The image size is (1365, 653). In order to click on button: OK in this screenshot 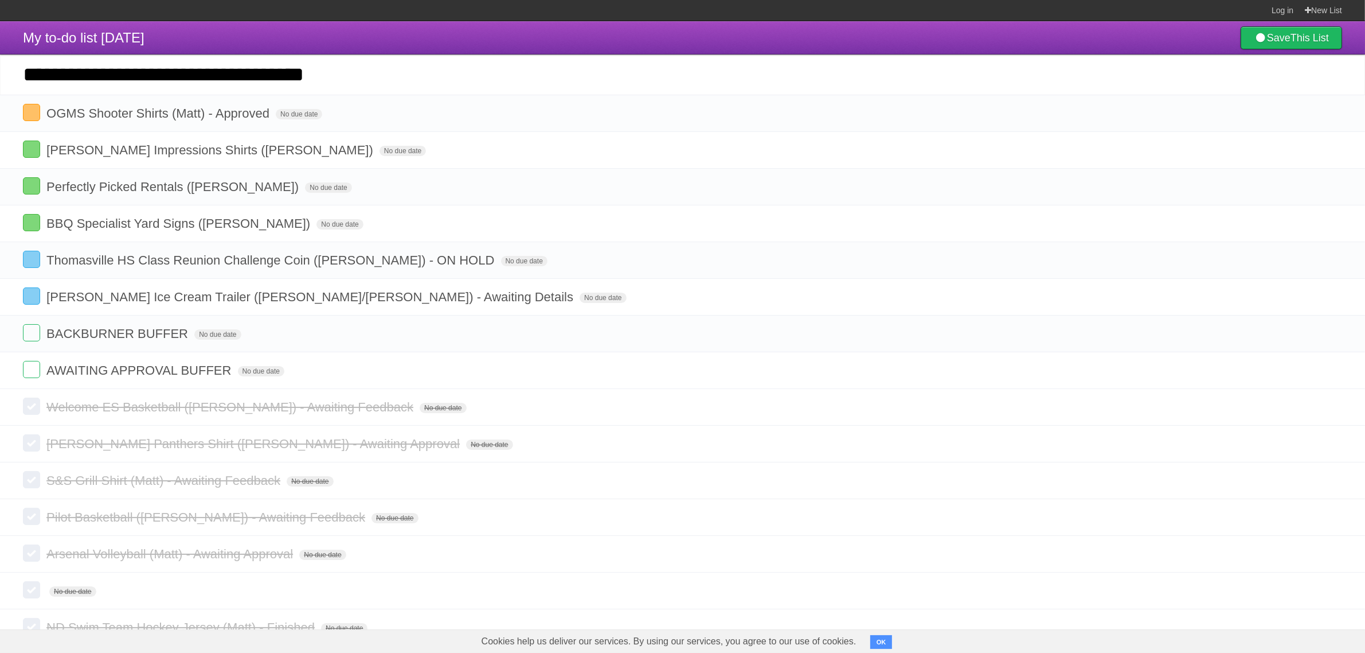, I will do `click(881, 642)`.